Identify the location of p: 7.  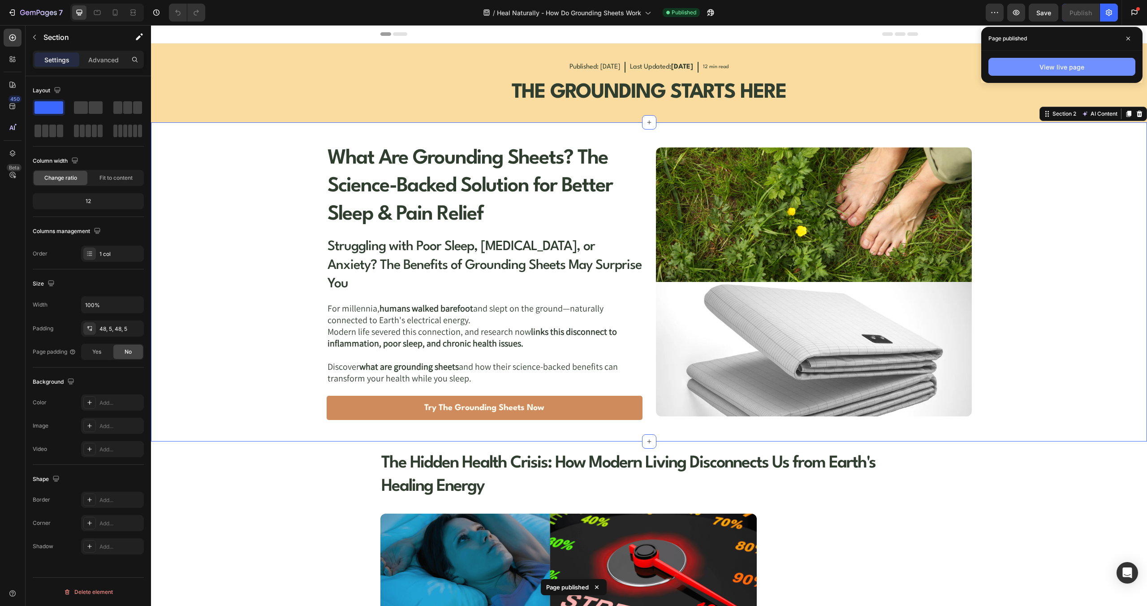
(60, 13).